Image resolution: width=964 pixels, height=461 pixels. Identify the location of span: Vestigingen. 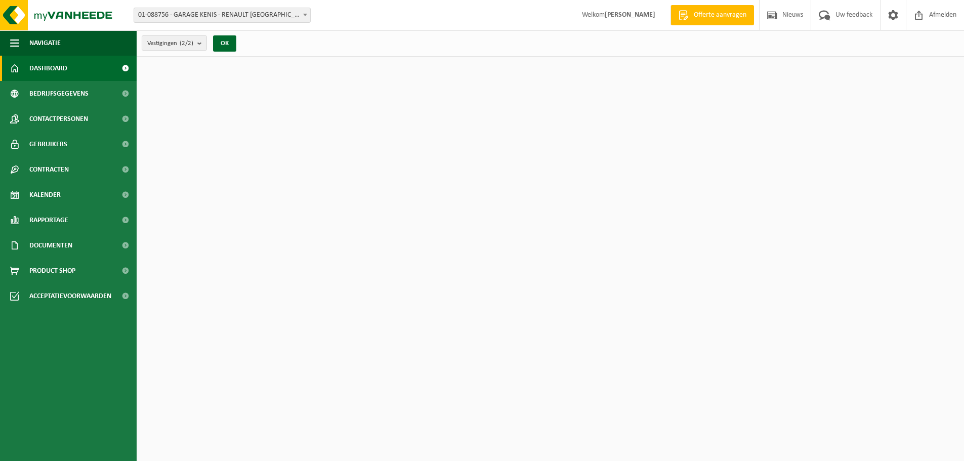
(170, 44).